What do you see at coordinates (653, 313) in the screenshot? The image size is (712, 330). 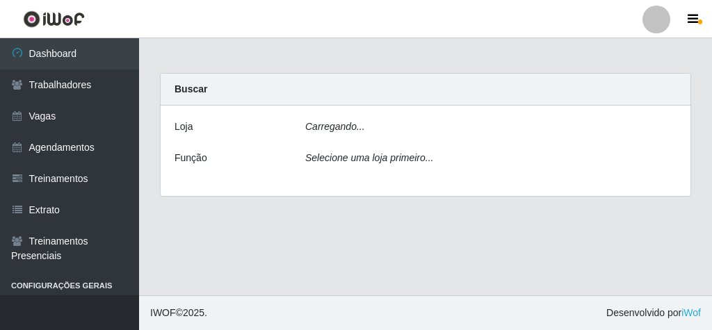 I see `span: Desenvolvido por` at bounding box center [653, 313].